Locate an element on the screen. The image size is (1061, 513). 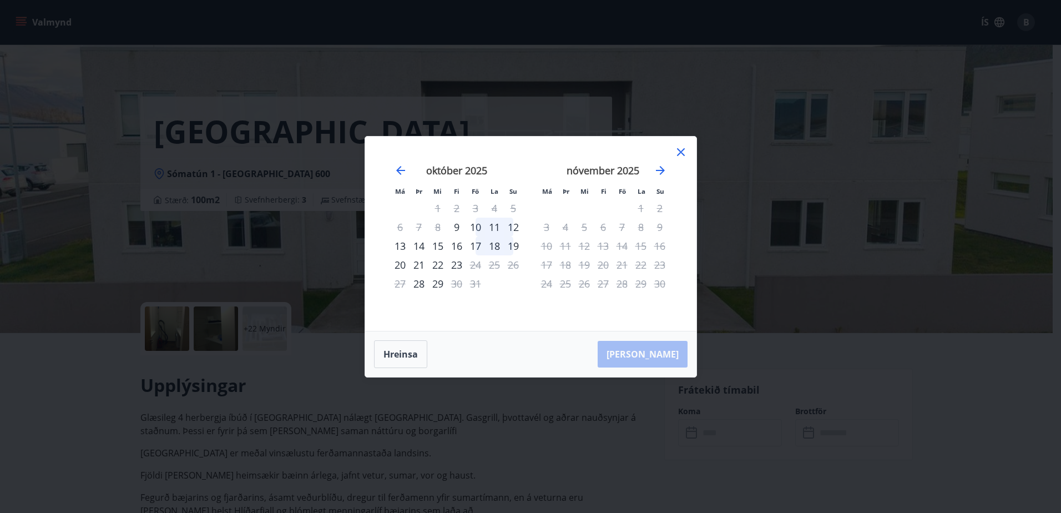
td: Not available. fimmtudagur, 30. október 2025 is located at coordinates (457, 284).